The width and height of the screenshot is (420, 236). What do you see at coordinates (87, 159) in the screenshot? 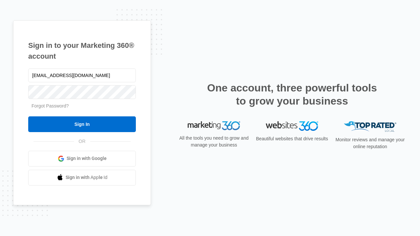
I see `span: Sign in with Google` at bounding box center [87, 159].